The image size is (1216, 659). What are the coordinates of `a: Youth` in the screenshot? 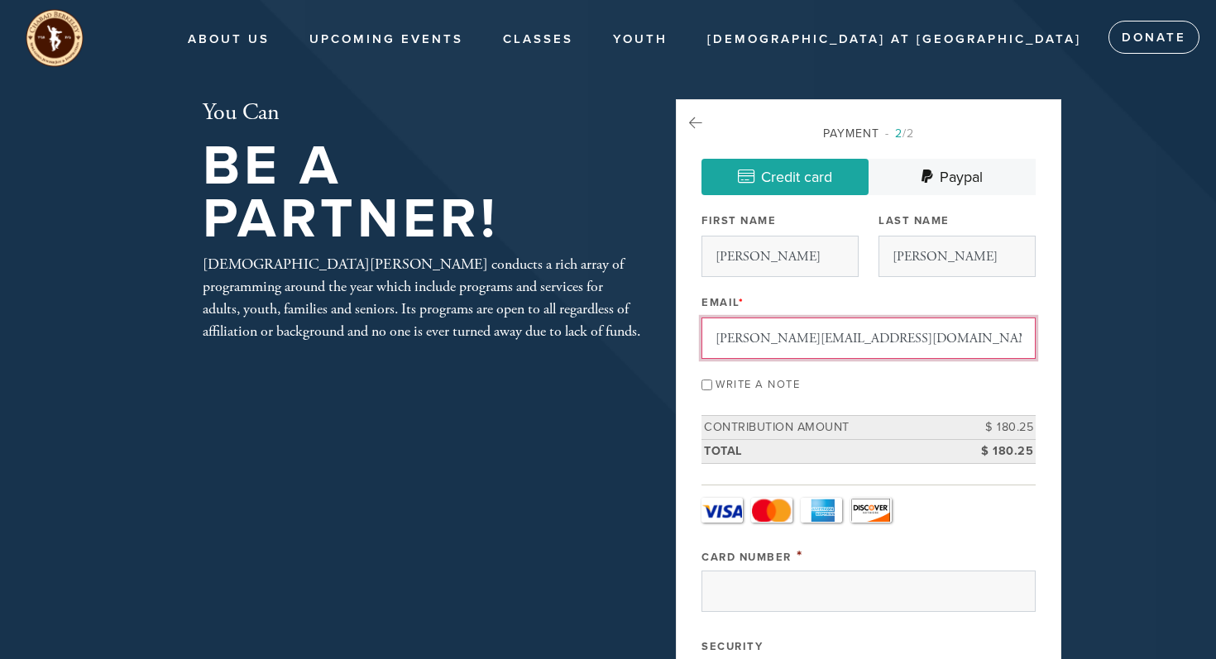 It's located at (640, 40).